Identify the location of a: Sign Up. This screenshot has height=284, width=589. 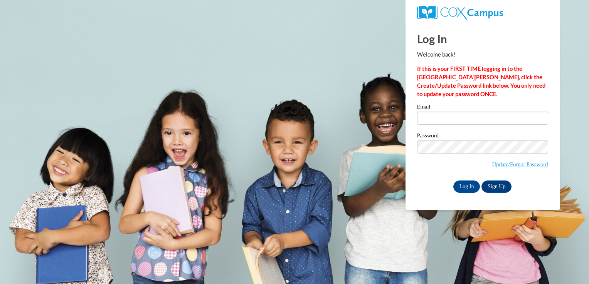
(496, 187).